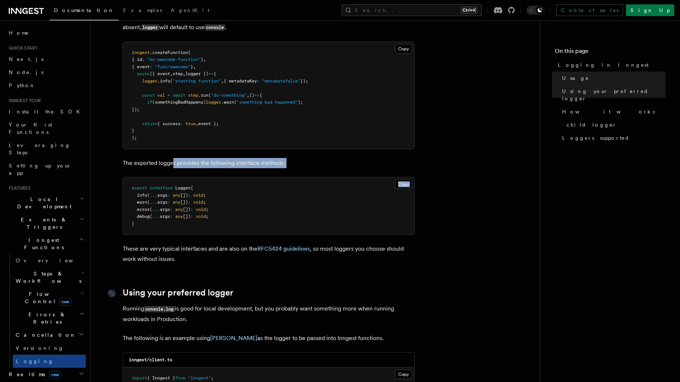 Image resolution: width=680 pixels, height=382 pixels. I want to click on span: Logging, so click(35, 362).